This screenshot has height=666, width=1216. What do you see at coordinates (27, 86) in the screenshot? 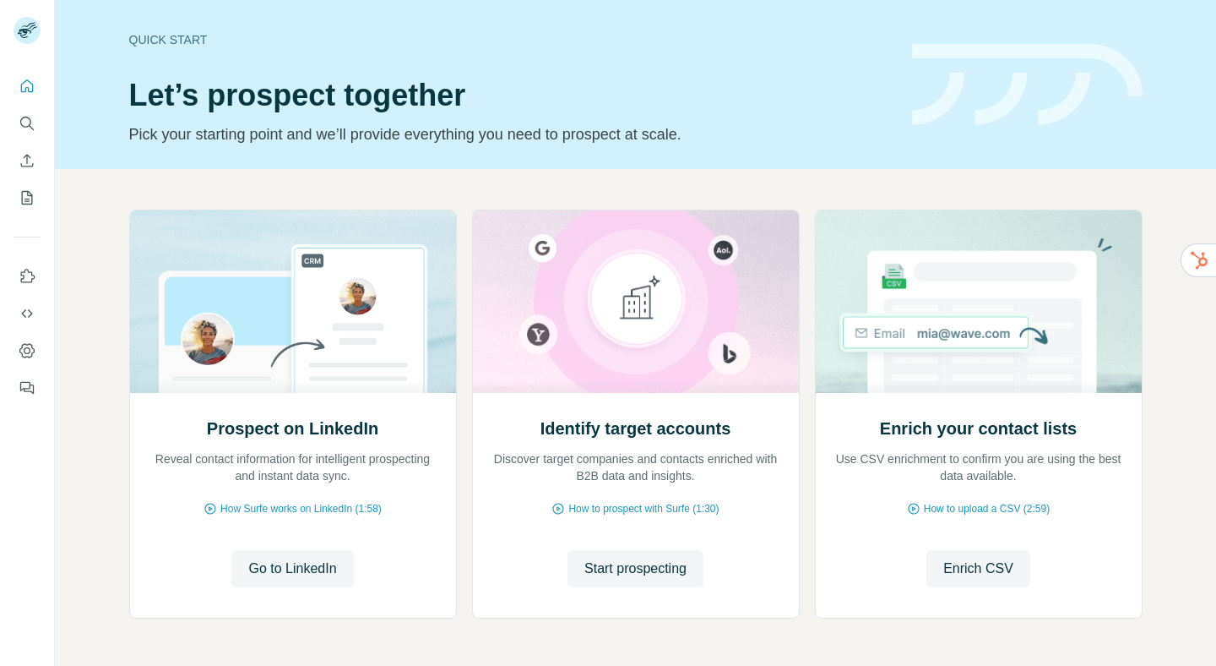
I see `button: Quick start` at bounding box center [27, 86].